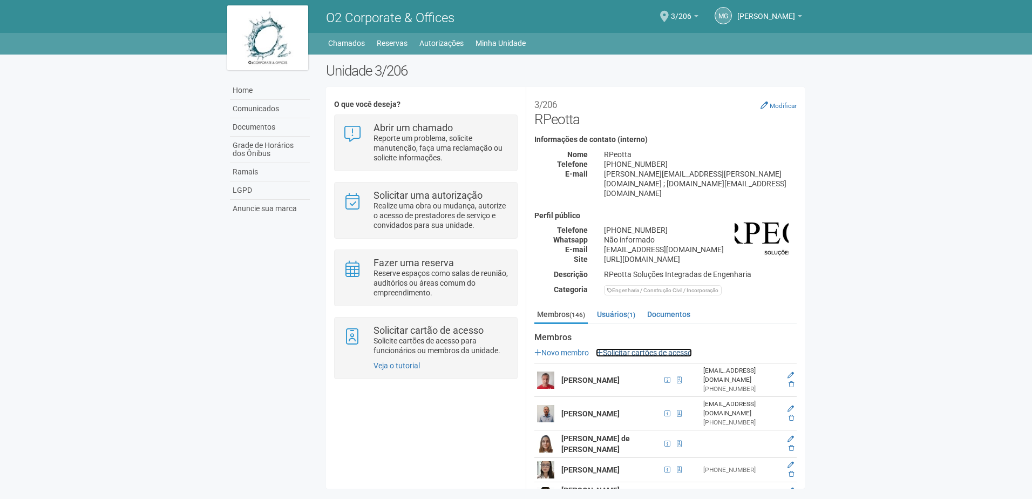 The width and height of the screenshot is (1032, 499). Describe the element at coordinates (268, 38) in the screenshot. I see `img: logo.jpg` at that location.